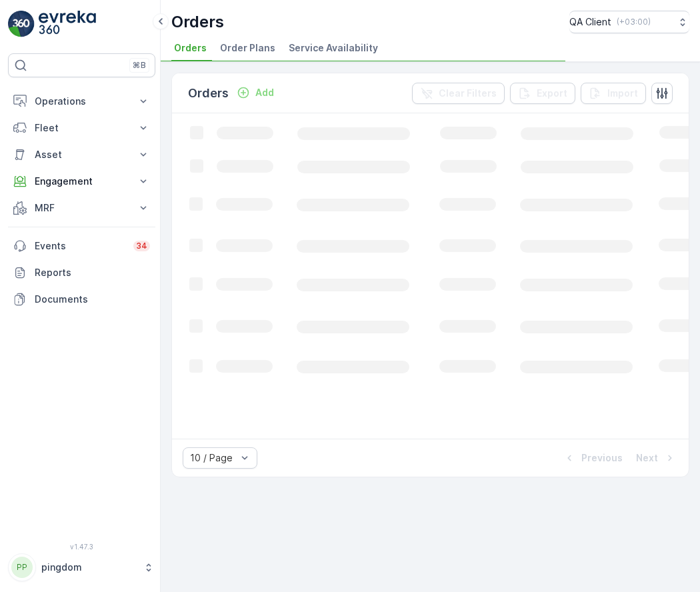 The image size is (700, 592). What do you see at coordinates (22, 567) in the screenshot?
I see `div: PP` at bounding box center [22, 567].